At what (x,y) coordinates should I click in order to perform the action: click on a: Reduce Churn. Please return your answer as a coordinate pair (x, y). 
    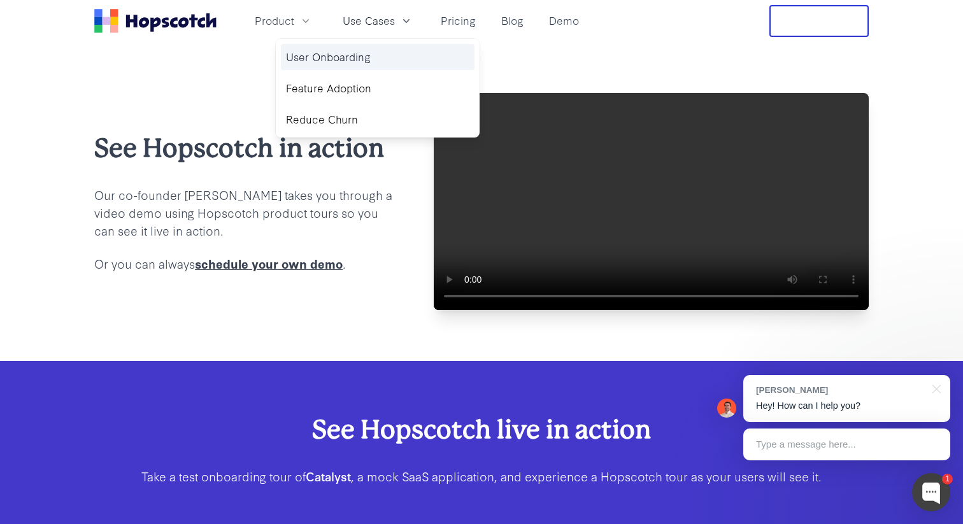
    Looking at the image, I should click on (378, 119).